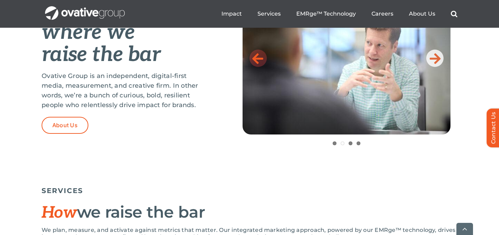 This screenshot has width=499, height=235. I want to click on span: How, so click(59, 213).